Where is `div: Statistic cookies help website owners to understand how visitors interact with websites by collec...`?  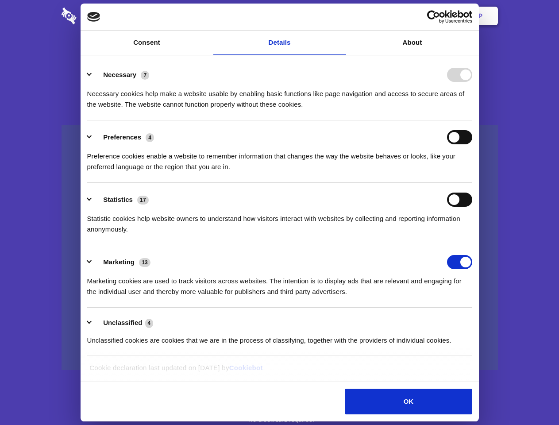
div: Statistic cookies help website owners to understand how visitors interact with websites by collec... is located at coordinates (280, 220).